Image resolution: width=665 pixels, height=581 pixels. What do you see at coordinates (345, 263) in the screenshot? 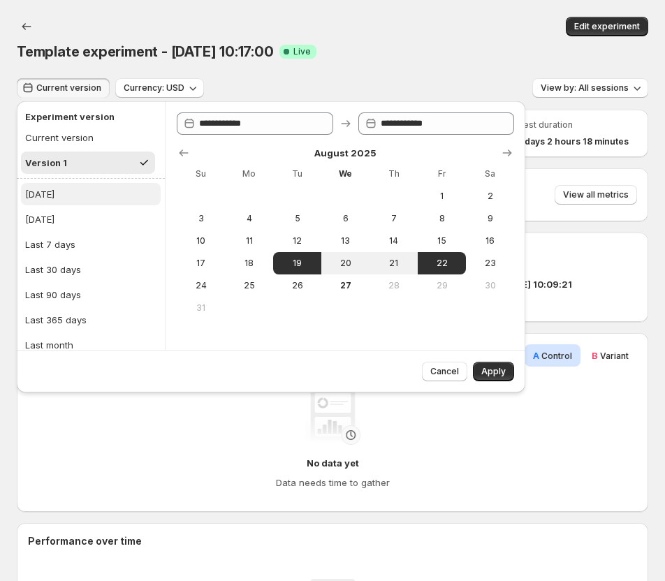
I see `span: 20` at bounding box center [345, 263].